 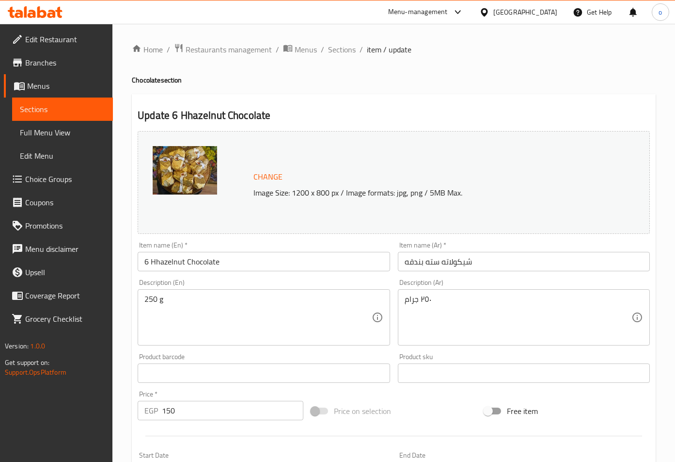 What do you see at coordinates (65, 272) in the screenshot?
I see `span: Upsell` at bounding box center [65, 272].